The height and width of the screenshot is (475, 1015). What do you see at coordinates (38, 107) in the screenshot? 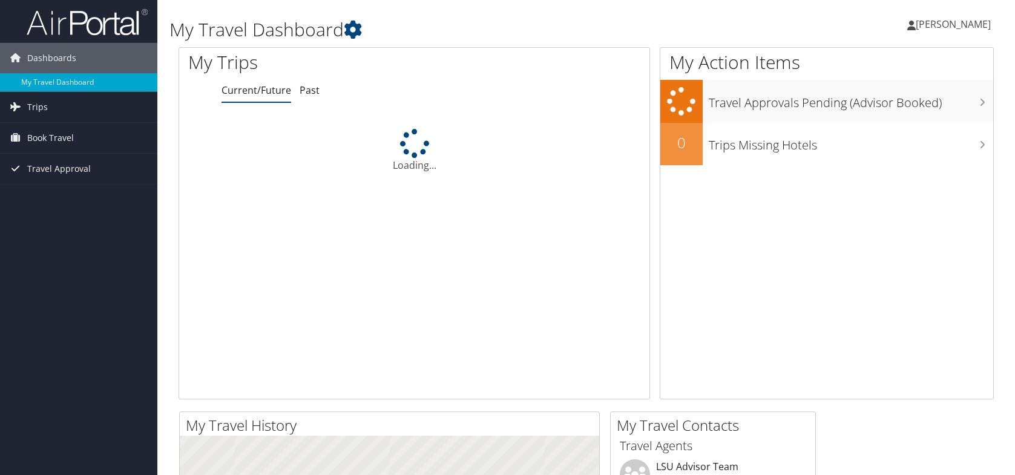
I see `span: Trips` at bounding box center [38, 107].